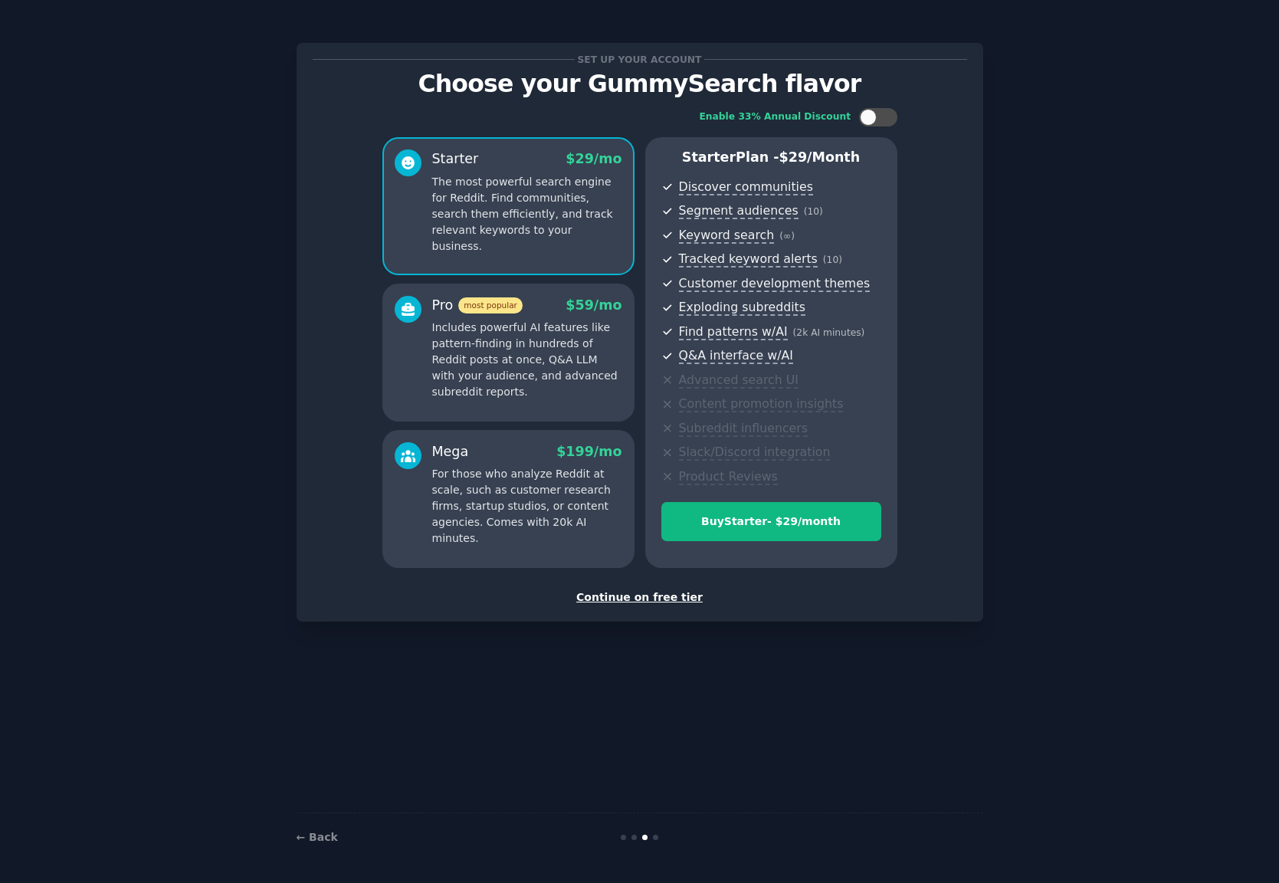 The width and height of the screenshot is (1279, 883). What do you see at coordinates (527, 214) in the screenshot?
I see `p: The most powerful search engine for Reddit. Find communities, search them efficiently, and track ...` at bounding box center [527, 214].